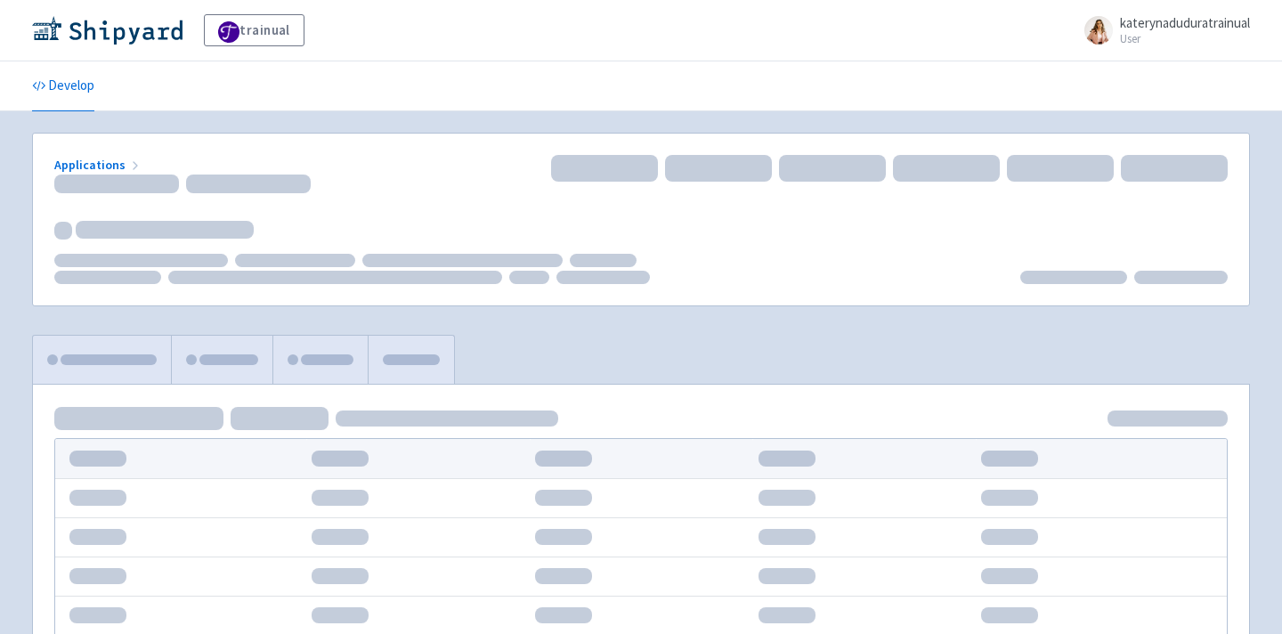  I want to click on small: User, so click(1185, 38).